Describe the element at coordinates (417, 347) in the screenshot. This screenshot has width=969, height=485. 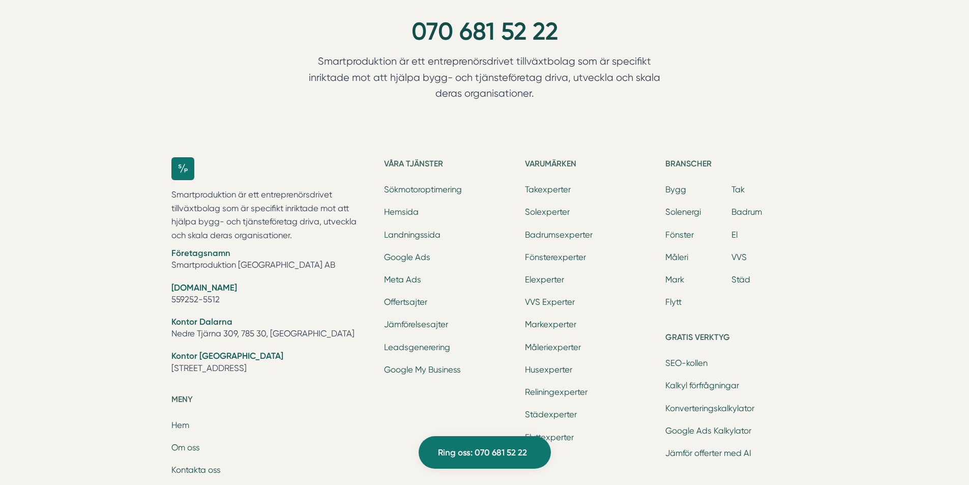
I see `a: Leadsgenerering` at that location.